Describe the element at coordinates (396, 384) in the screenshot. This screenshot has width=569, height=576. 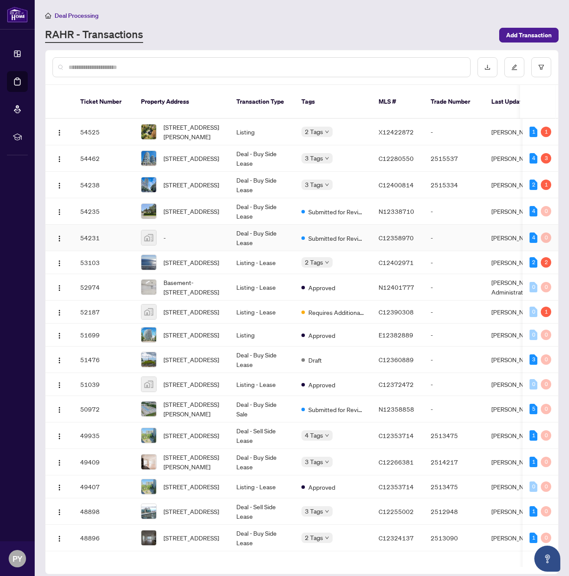
I see `span: C12372472` at that location.